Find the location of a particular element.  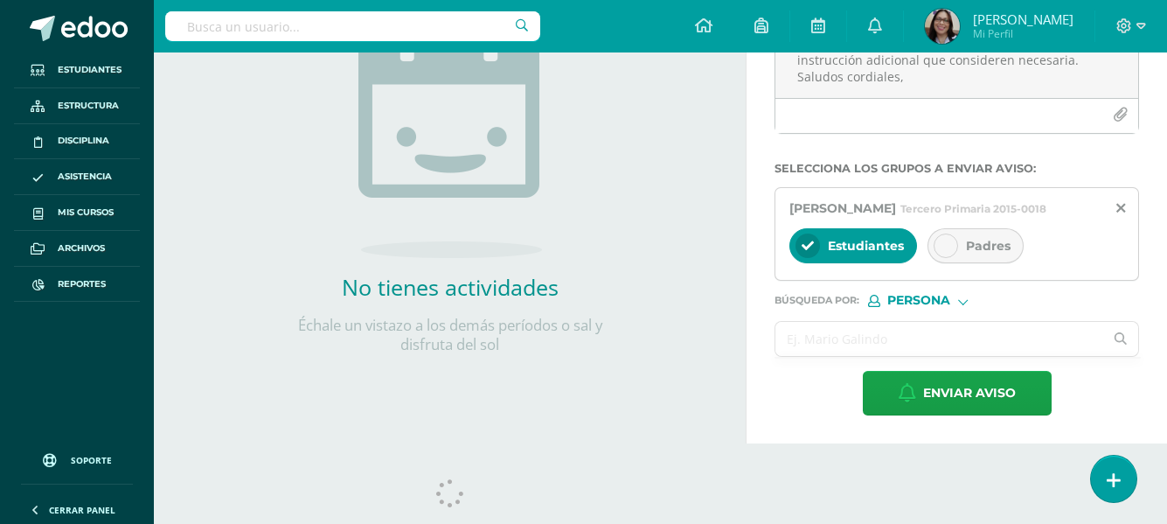

span: Archivos is located at coordinates (81, 248).